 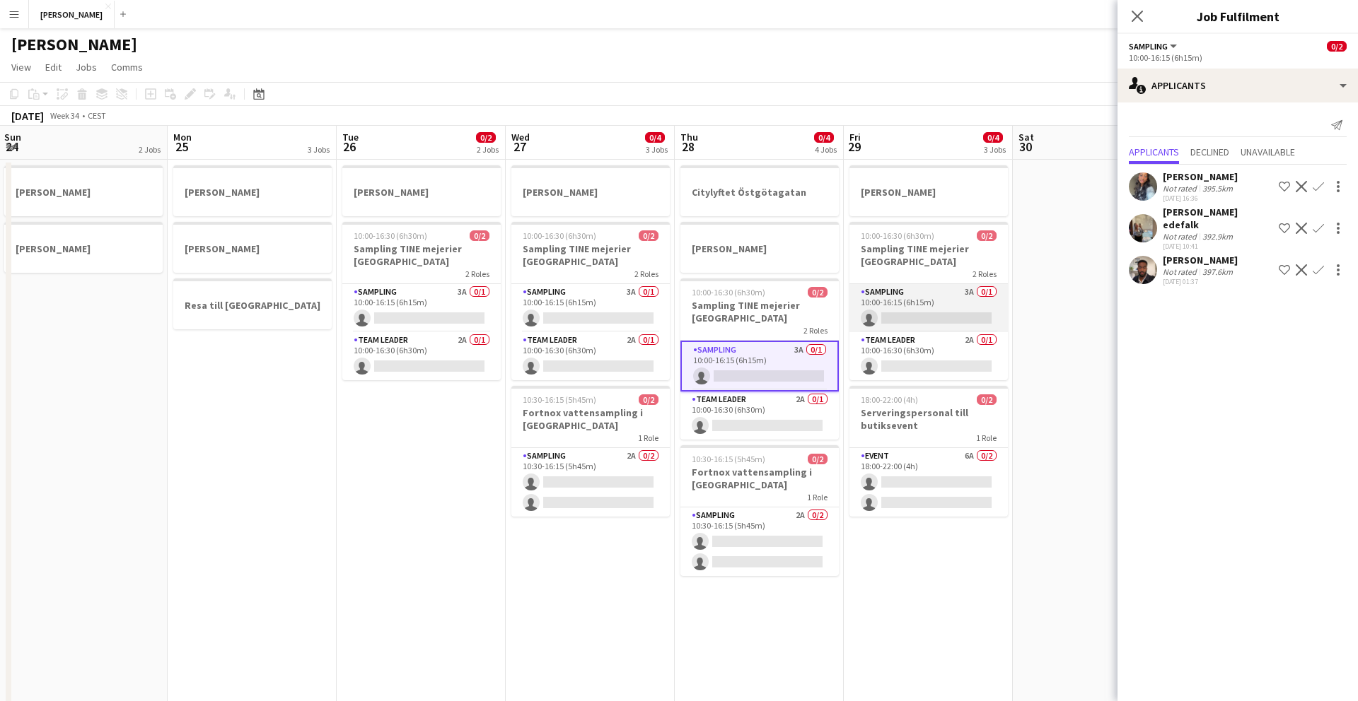 What do you see at coordinates (928, 451) in the screenshot?
I see `div: 18:00-22:00 (4h)0/2Serveringspersonal till butiksevent1 RoleEvent6A0/218:00-22:00 (4h)` at bounding box center [928, 451].